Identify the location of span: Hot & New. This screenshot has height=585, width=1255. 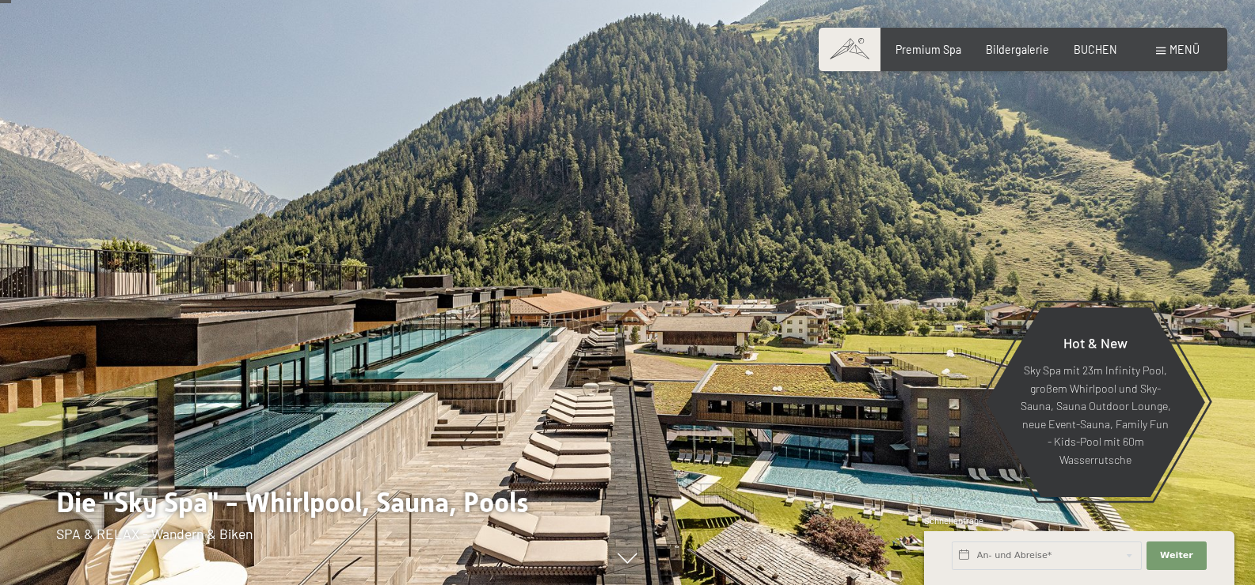
(1095, 343).